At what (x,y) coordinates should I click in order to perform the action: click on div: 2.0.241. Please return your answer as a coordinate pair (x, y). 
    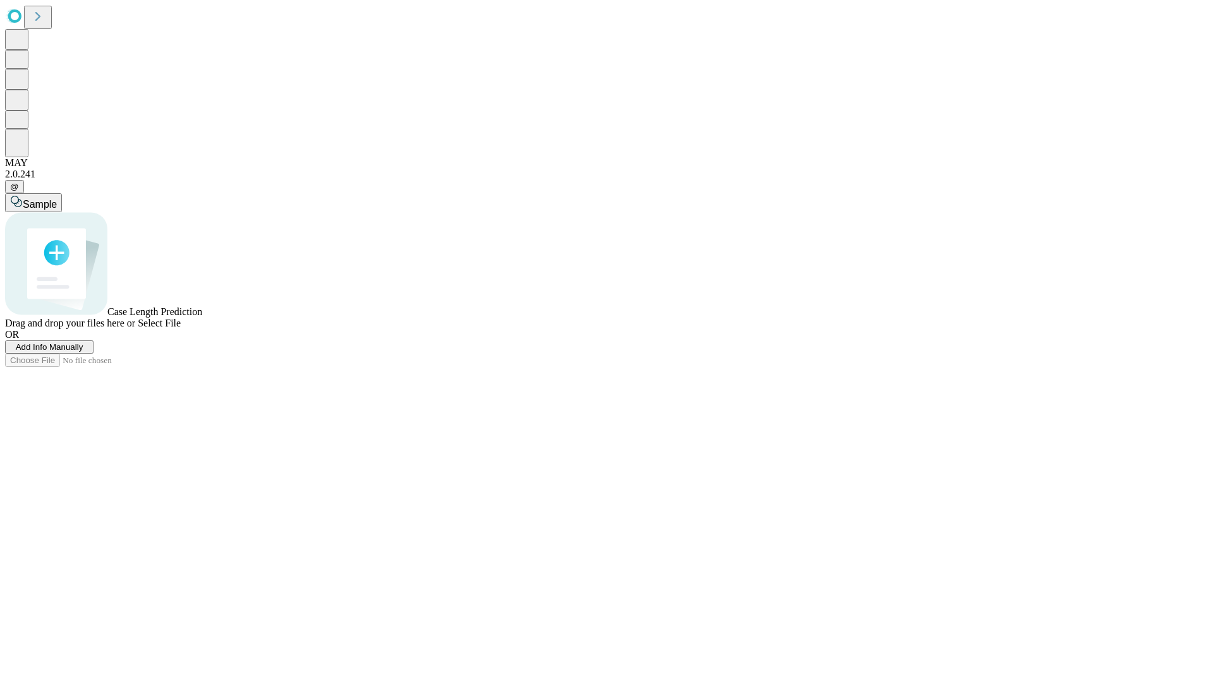
    Looking at the image, I should click on (606, 174).